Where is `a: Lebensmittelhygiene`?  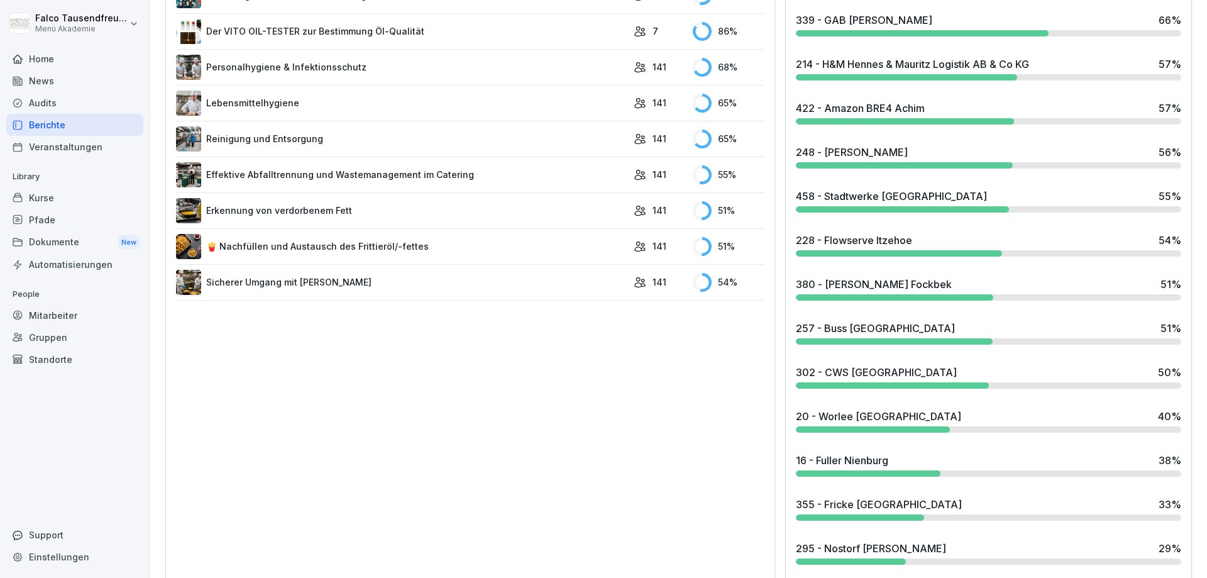 a: Lebensmittelhygiene is located at coordinates (402, 103).